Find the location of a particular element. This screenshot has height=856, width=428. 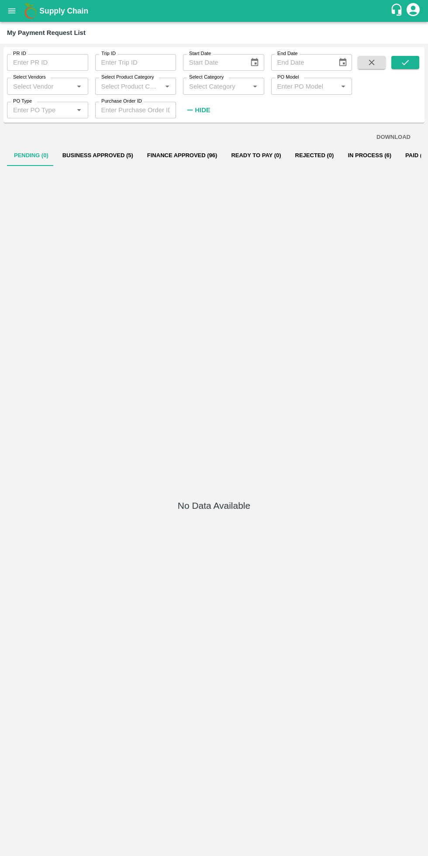

input: Select Vendor is located at coordinates (40, 86).